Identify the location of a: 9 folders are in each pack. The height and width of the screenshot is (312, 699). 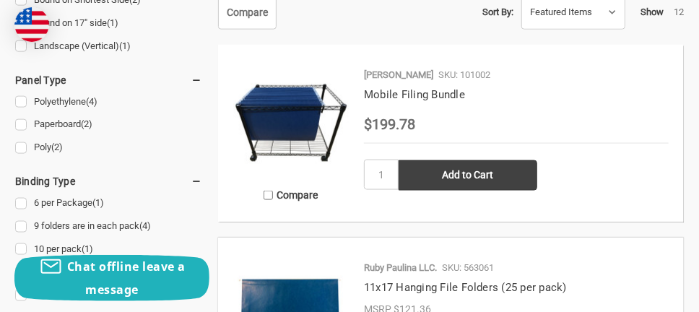
(108, 226).